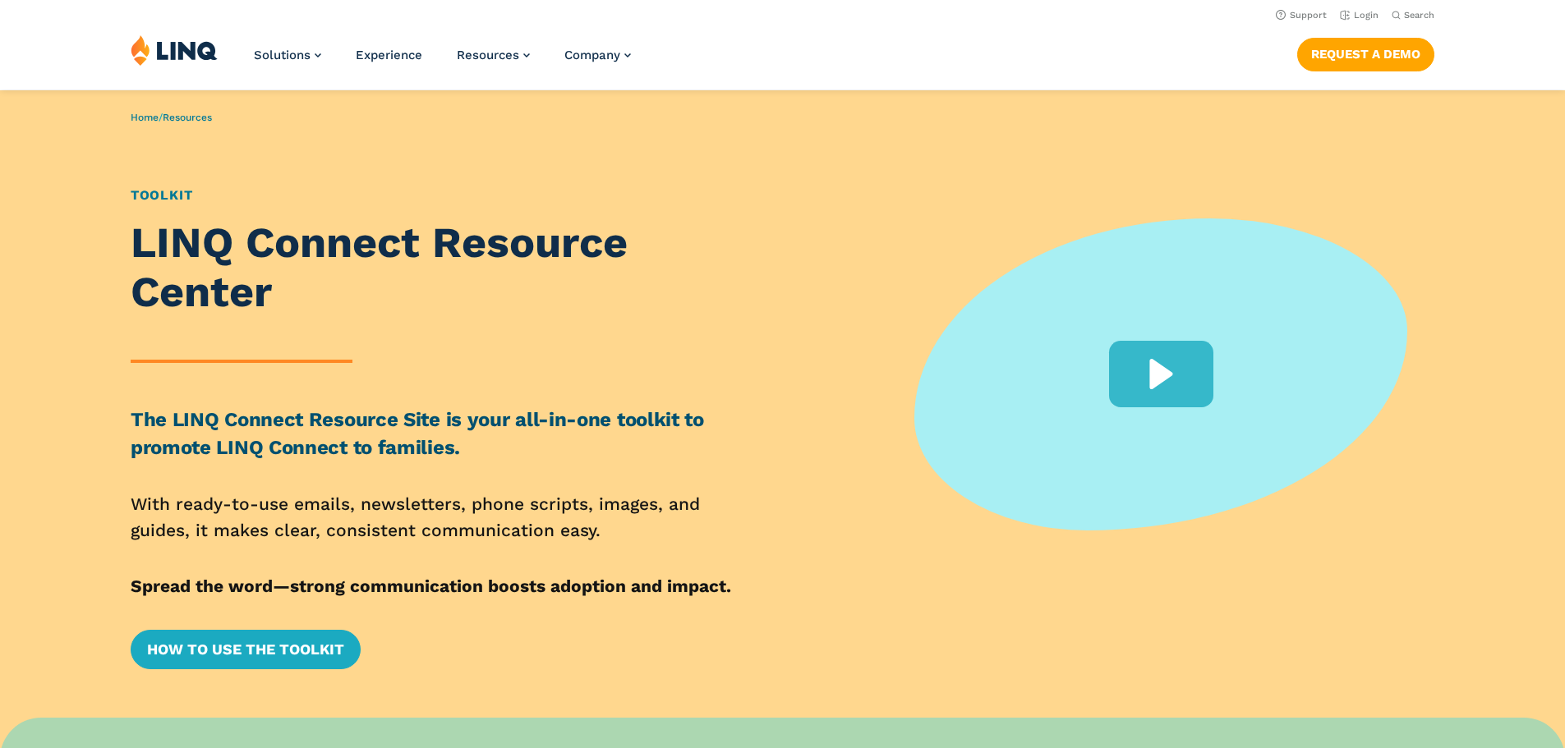  Describe the element at coordinates (447, 517) in the screenshot. I see `p: With ready-to-use emails, newsletters, phone scripts, images, and guides, it makes clear, consist...` at that location.